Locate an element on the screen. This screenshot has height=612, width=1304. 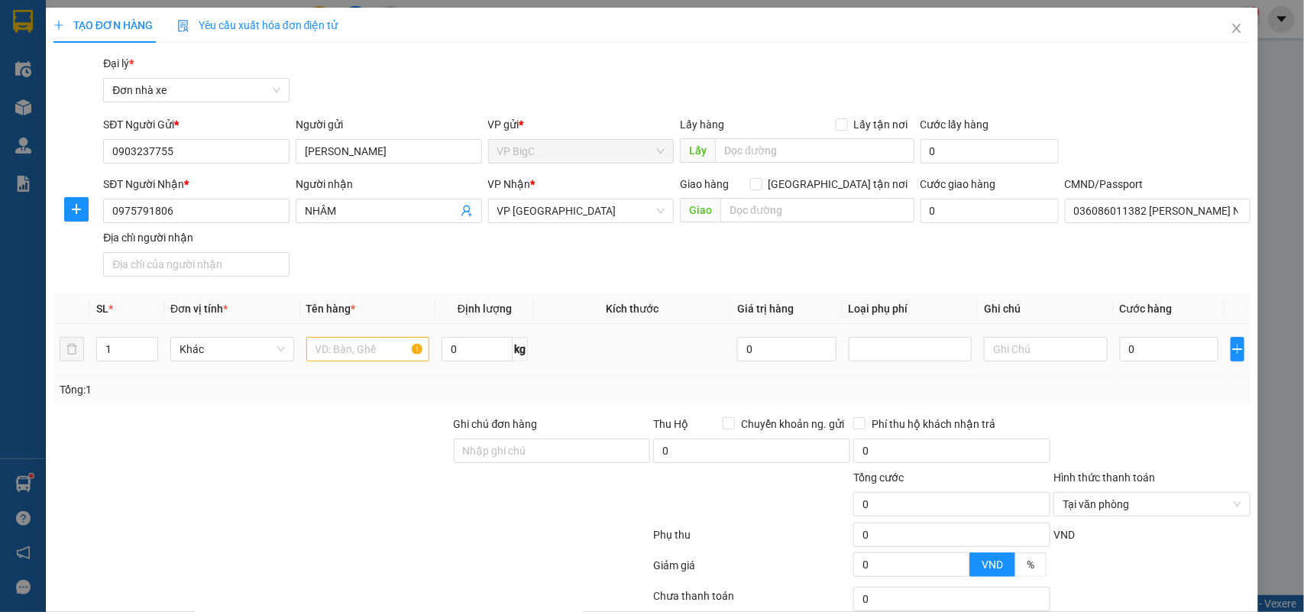
span: Cước hàng is located at coordinates (1146, 309).